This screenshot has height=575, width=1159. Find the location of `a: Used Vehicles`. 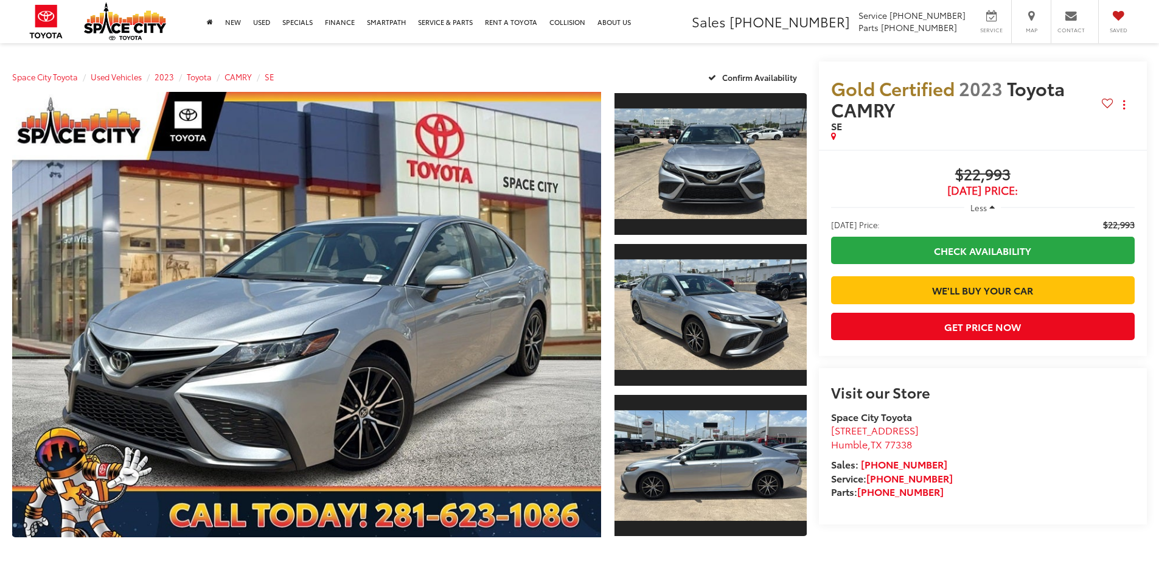

a: Used Vehicles is located at coordinates (116, 77).